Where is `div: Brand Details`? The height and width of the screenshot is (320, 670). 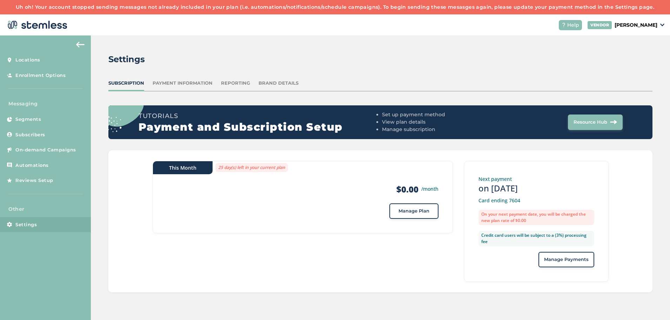 div: Brand Details is located at coordinates (279, 83).